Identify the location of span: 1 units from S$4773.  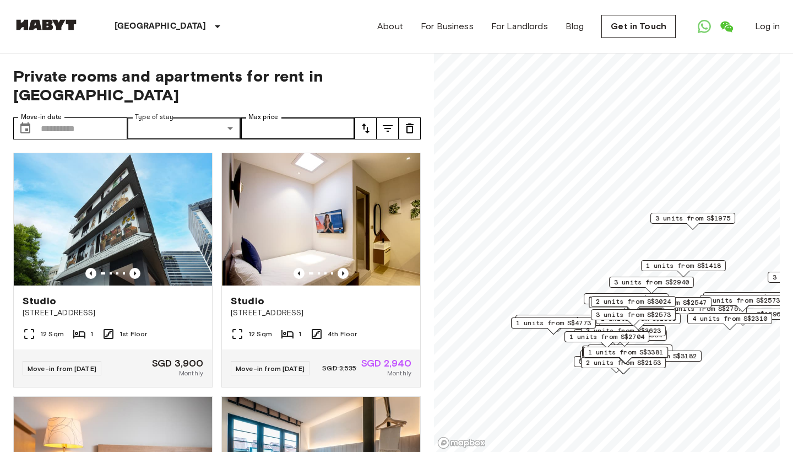
(553, 323).